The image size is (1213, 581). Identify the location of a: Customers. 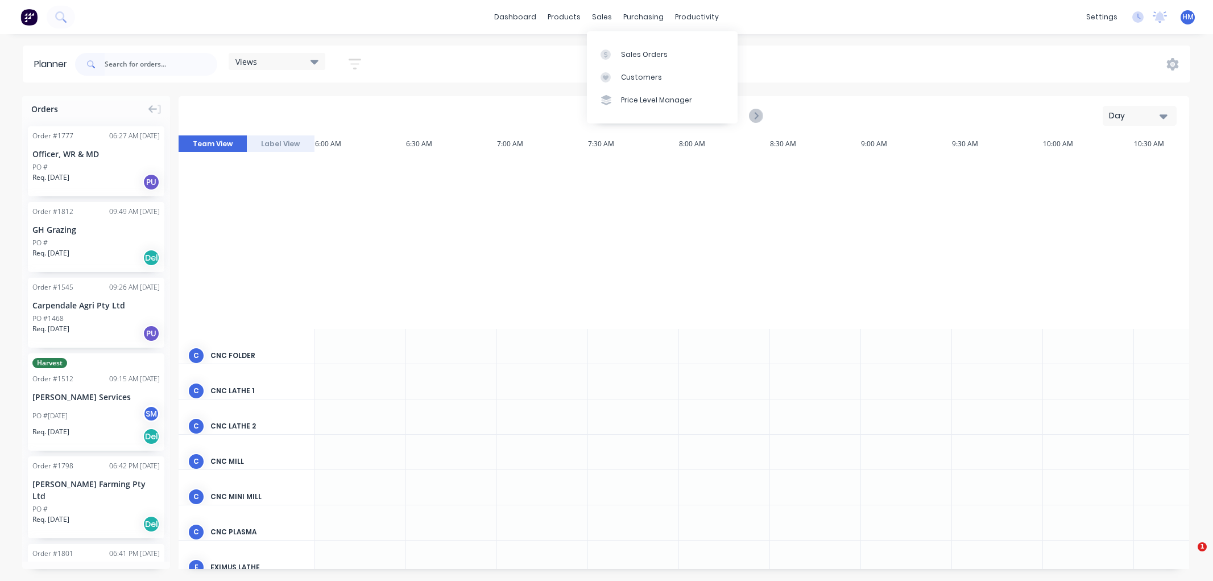
(662, 77).